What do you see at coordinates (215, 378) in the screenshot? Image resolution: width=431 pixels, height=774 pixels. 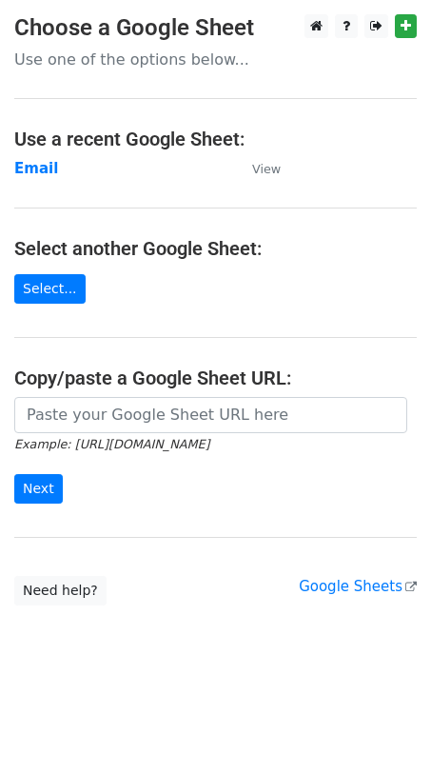 I see `h4: Copy/paste a Google Sheet URL:` at bounding box center [215, 378].